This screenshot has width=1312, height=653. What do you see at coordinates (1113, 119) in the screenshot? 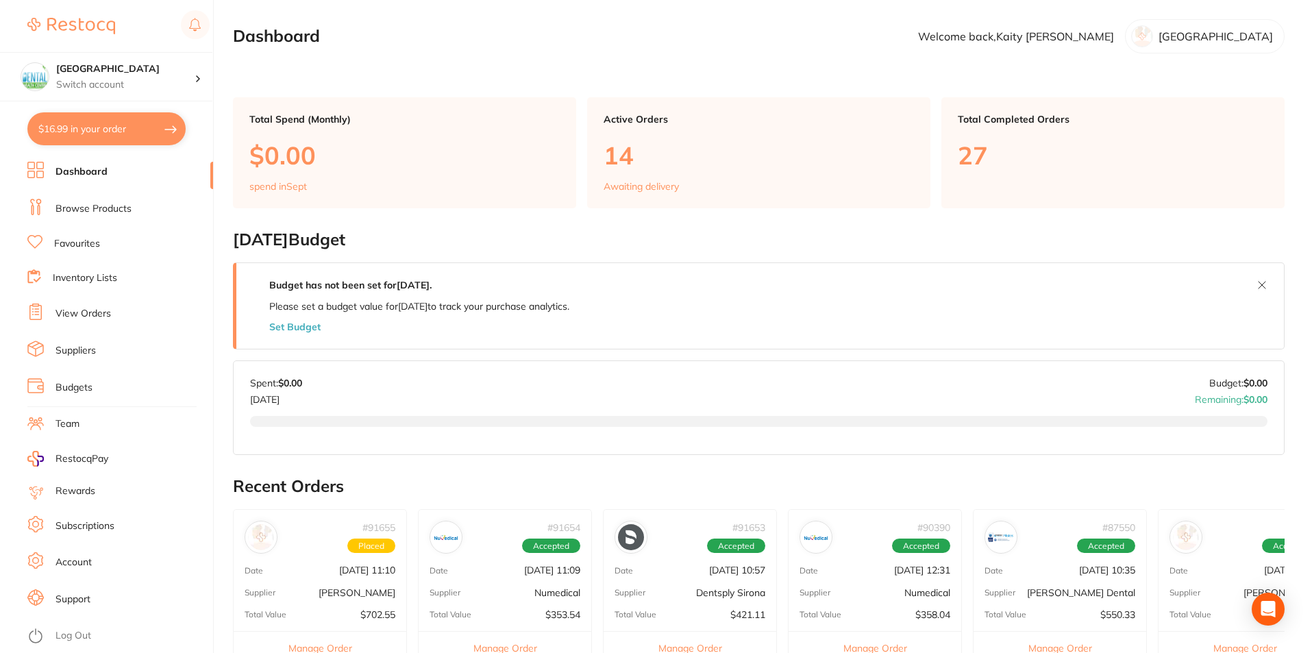
I see `p: Total Completed Orders` at bounding box center [1113, 119].